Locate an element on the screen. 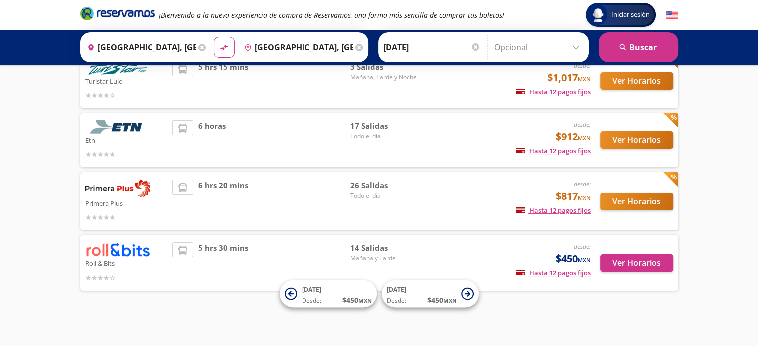  p: Turistar Lujo is located at coordinates (127, 81).